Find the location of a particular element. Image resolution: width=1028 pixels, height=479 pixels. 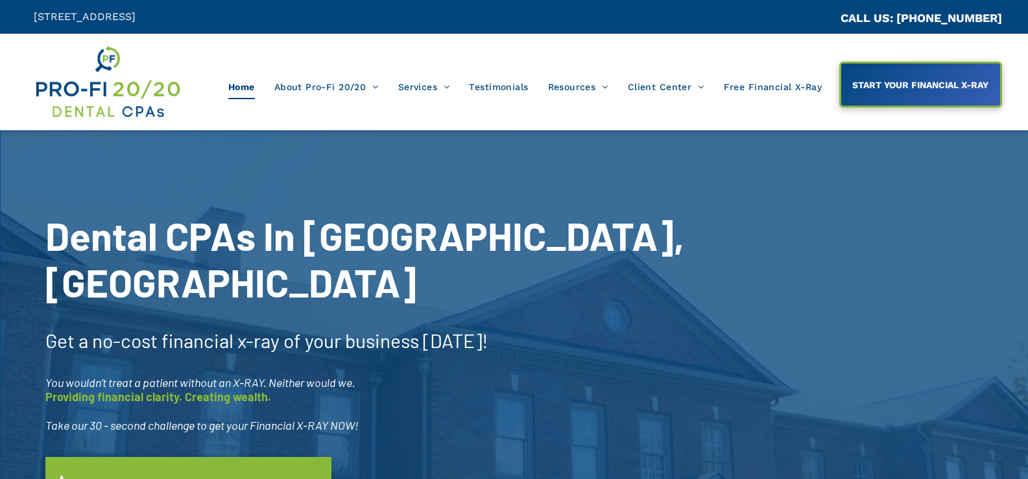

a: Client Center is located at coordinates (666, 87).